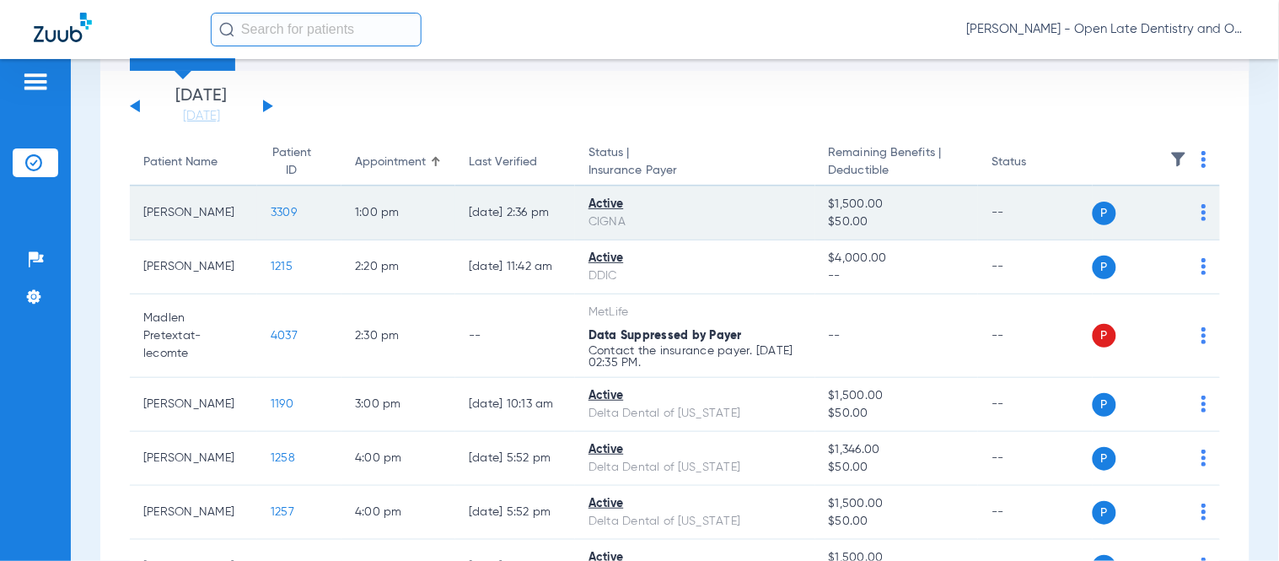 The image size is (1279, 561). I want to click on div: MetLife, so click(695, 312).